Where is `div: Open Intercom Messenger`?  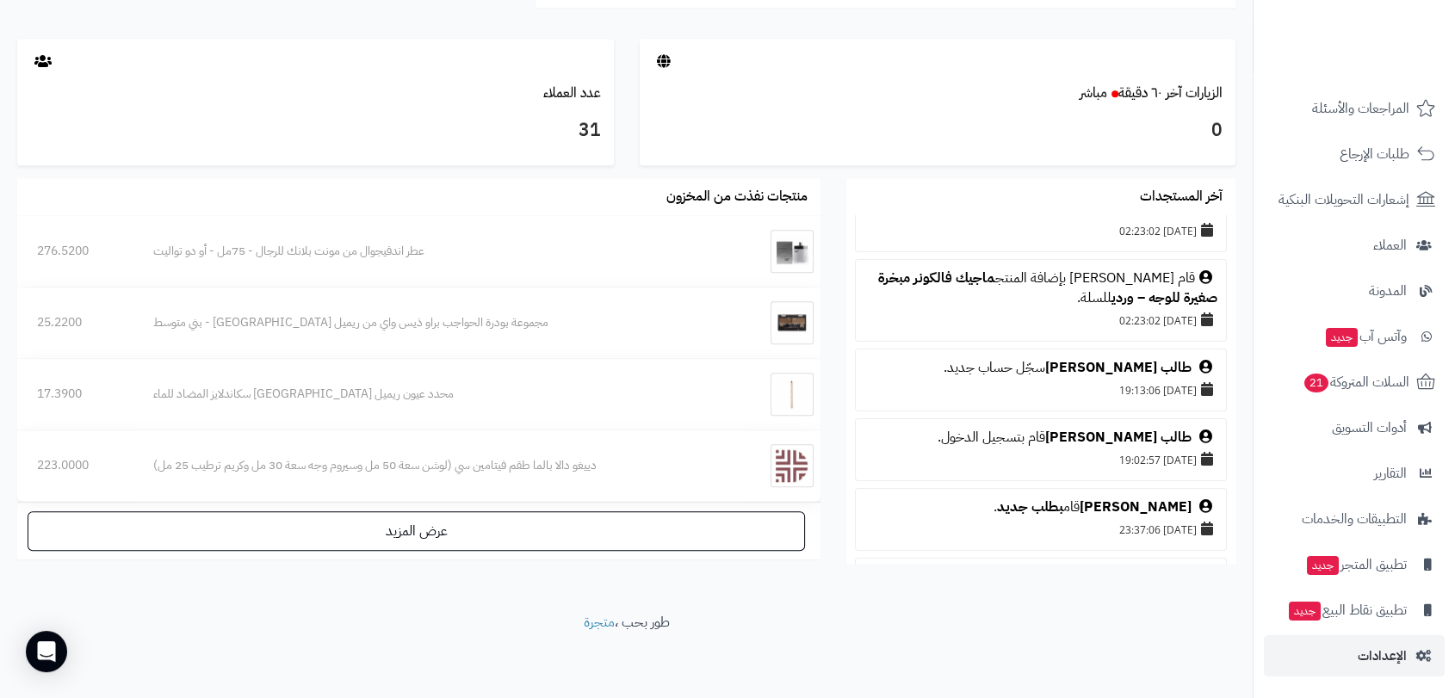 div: Open Intercom Messenger is located at coordinates (46, 652).